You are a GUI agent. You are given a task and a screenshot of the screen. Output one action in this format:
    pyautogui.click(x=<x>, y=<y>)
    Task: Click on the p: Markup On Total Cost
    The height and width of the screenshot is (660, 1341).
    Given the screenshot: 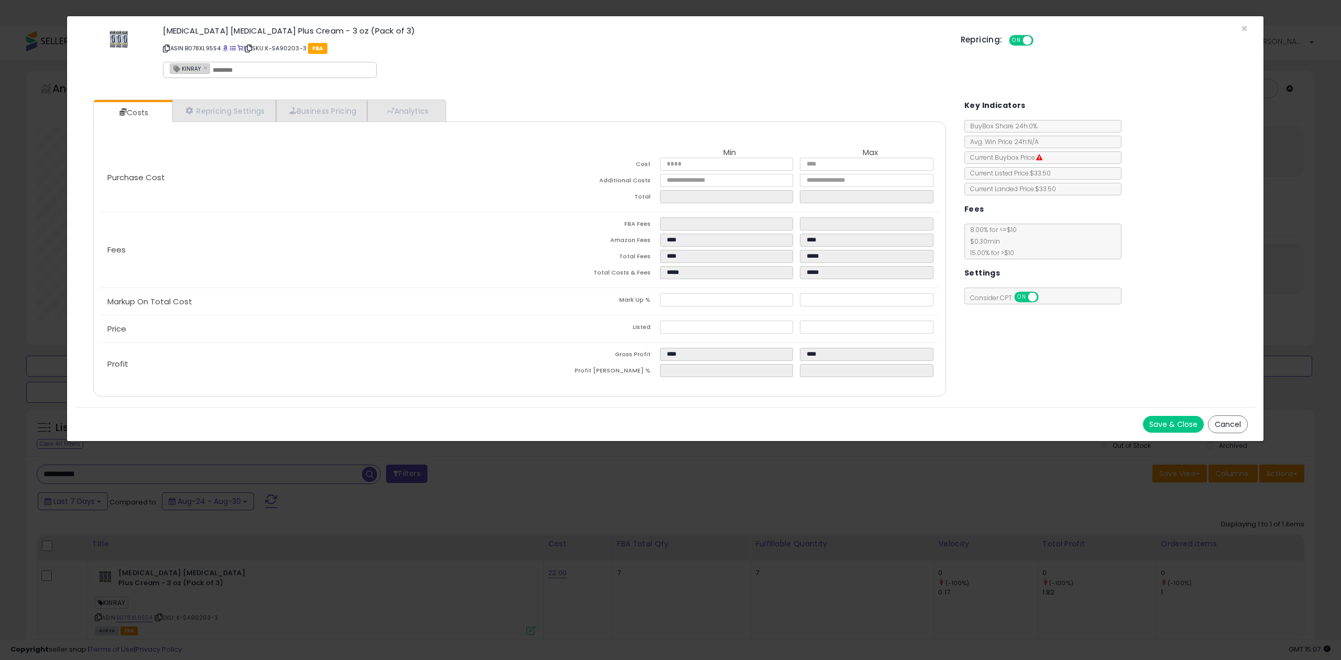 What is the action you would take?
    pyautogui.click(x=309, y=302)
    